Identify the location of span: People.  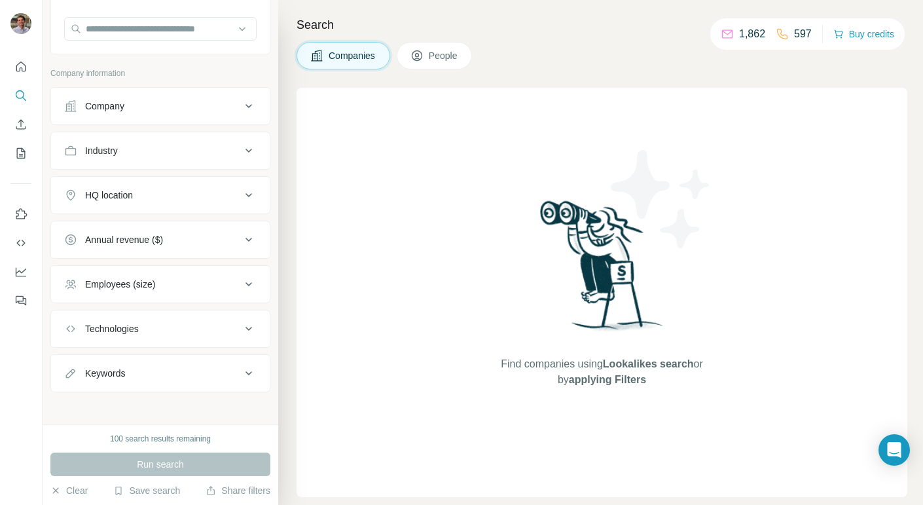
(444, 56).